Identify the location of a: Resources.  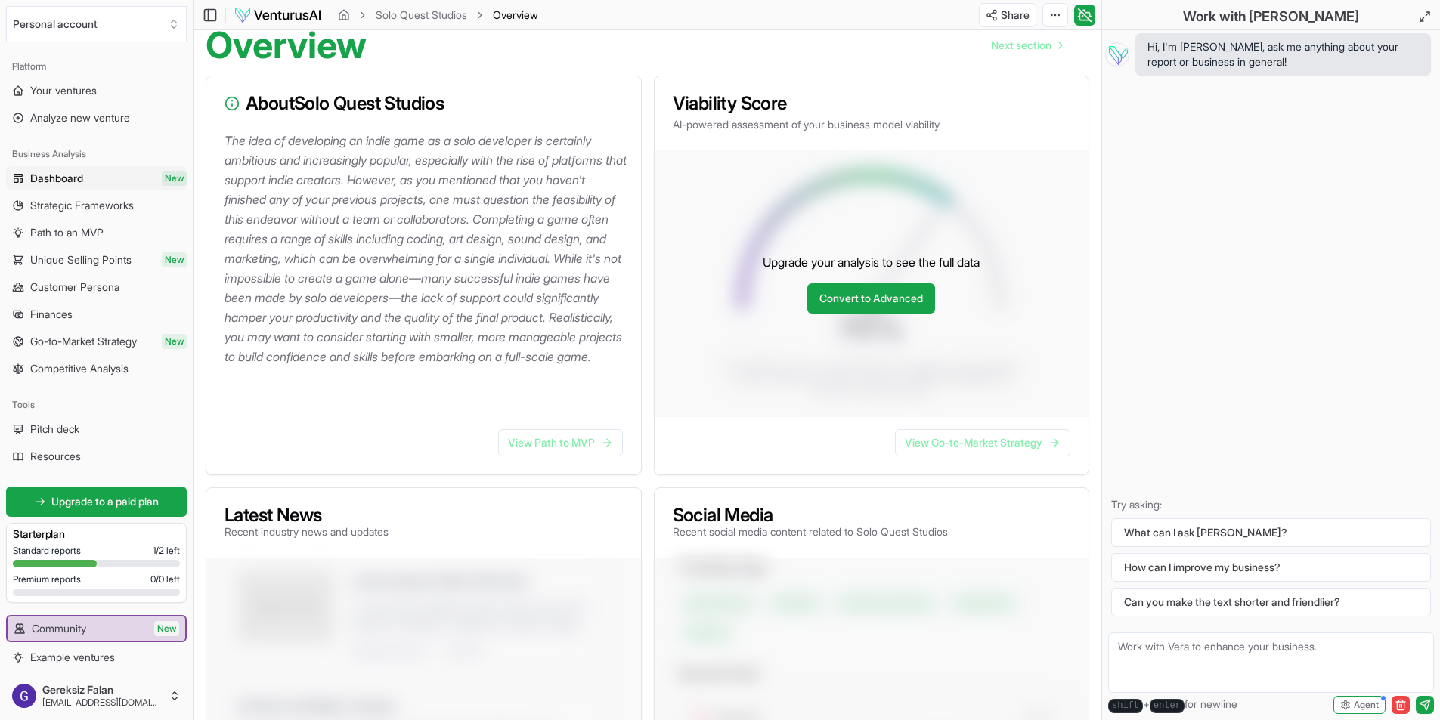
(96, 457).